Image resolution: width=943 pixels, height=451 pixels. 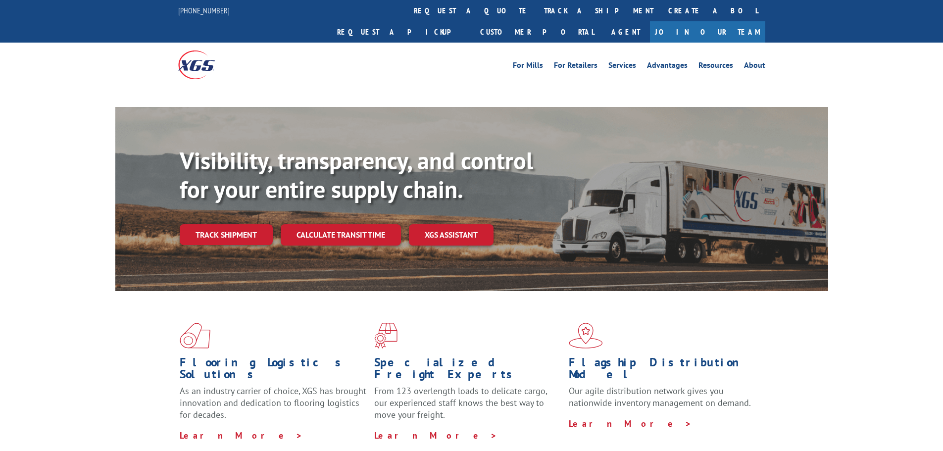 What do you see at coordinates (468, 371) in the screenshot?
I see `h1: Specialized Freight Experts` at bounding box center [468, 371].